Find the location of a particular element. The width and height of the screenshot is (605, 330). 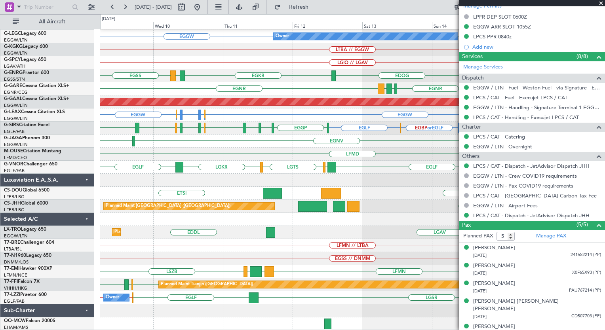

a: Manage Permits is located at coordinates (482, 6).